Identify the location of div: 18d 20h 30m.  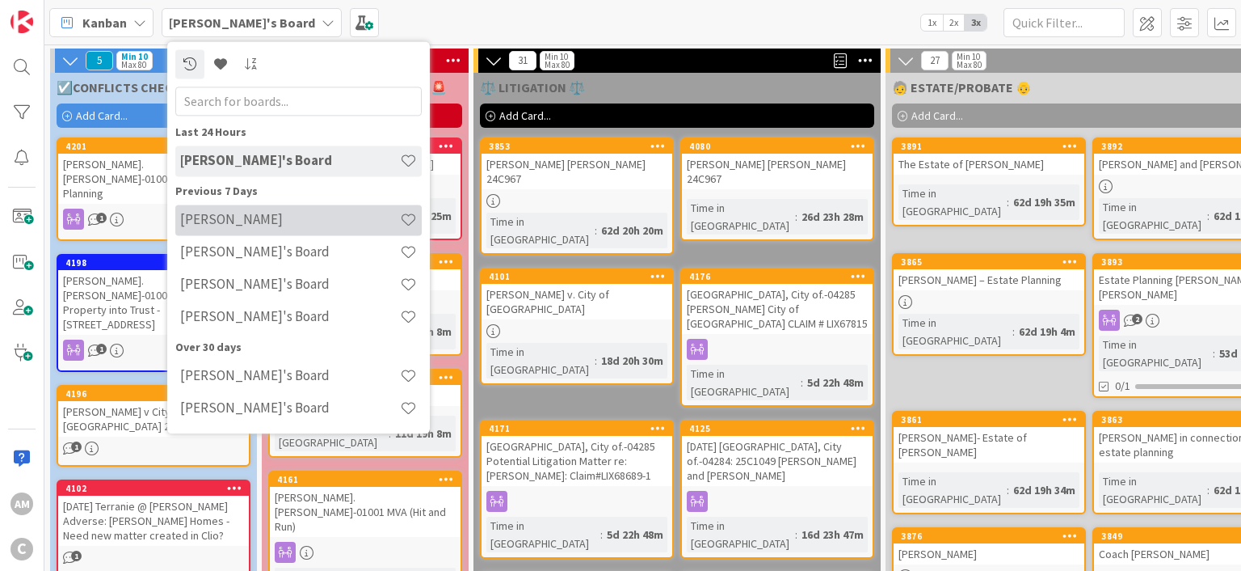
(632, 360).